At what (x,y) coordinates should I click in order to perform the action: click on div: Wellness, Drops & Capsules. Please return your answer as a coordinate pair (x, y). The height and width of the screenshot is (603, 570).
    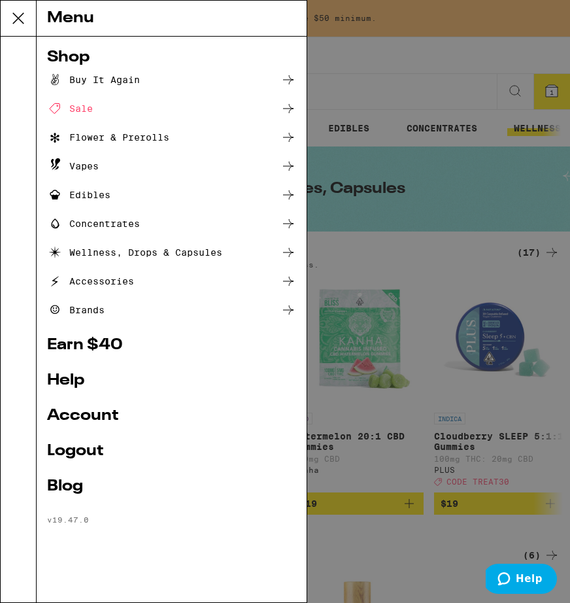
    Looking at the image, I should click on (135, 253).